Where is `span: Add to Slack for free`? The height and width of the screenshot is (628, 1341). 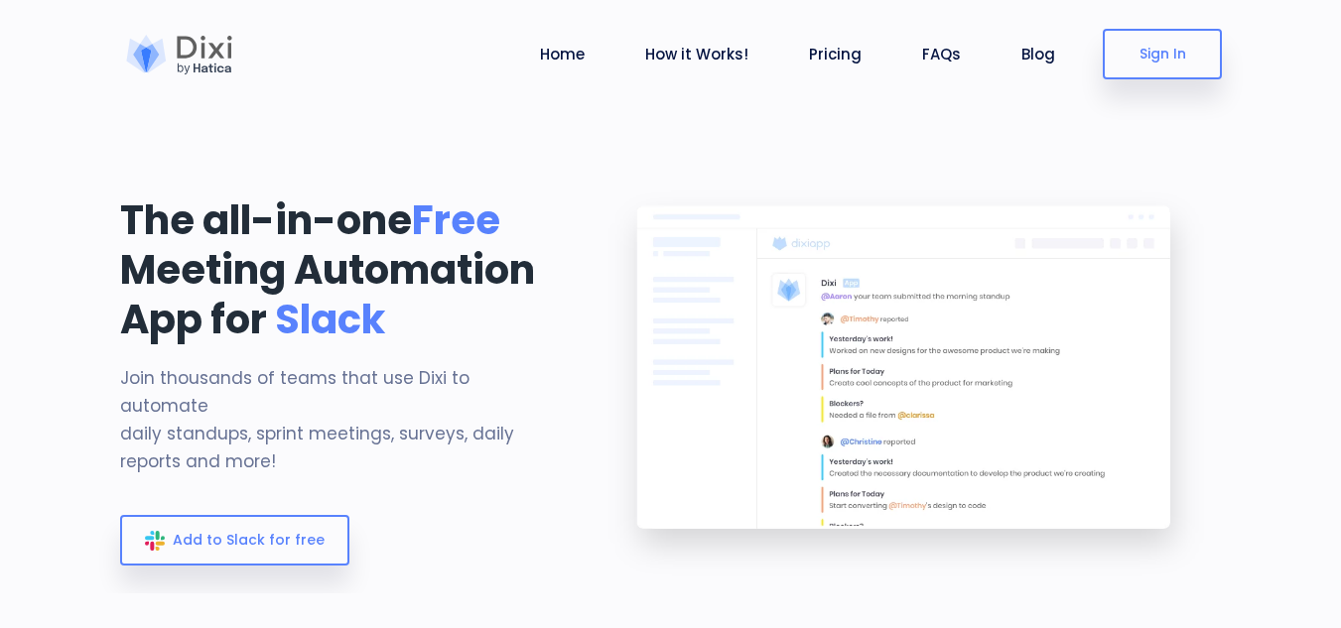 span: Add to Slack for free is located at coordinates (248, 540).